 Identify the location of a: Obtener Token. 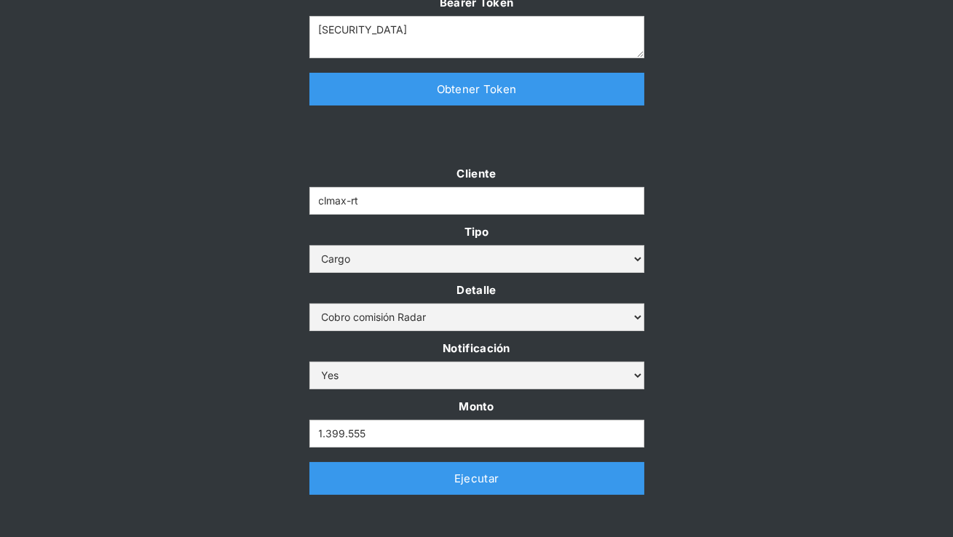
(477, 89).